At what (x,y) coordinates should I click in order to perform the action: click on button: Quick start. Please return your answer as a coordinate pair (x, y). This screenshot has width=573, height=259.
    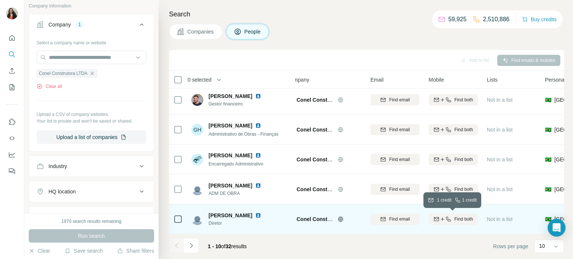
    Looking at the image, I should click on (12, 38).